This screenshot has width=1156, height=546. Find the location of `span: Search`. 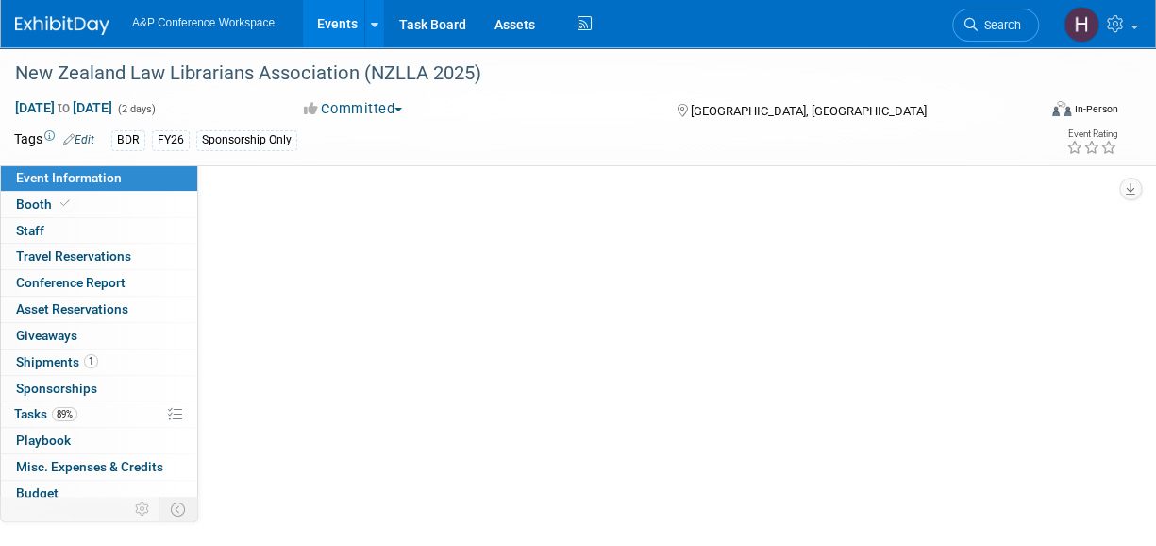

span: Search is located at coordinates (1000, 25).